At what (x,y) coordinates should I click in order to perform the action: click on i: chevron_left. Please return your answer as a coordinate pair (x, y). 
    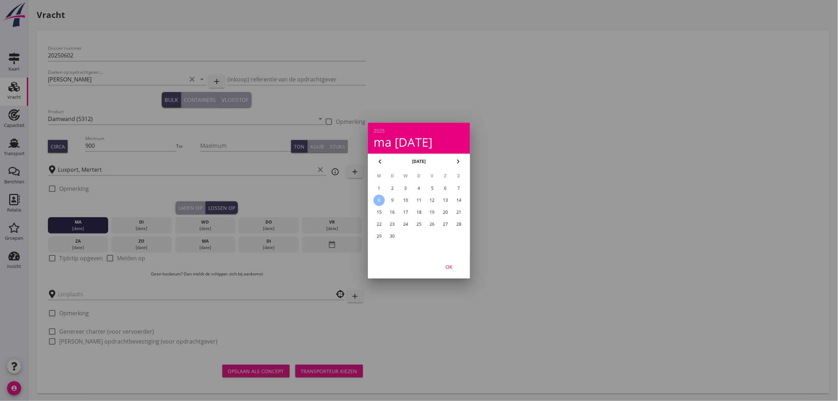
    Looking at the image, I should click on (380, 161).